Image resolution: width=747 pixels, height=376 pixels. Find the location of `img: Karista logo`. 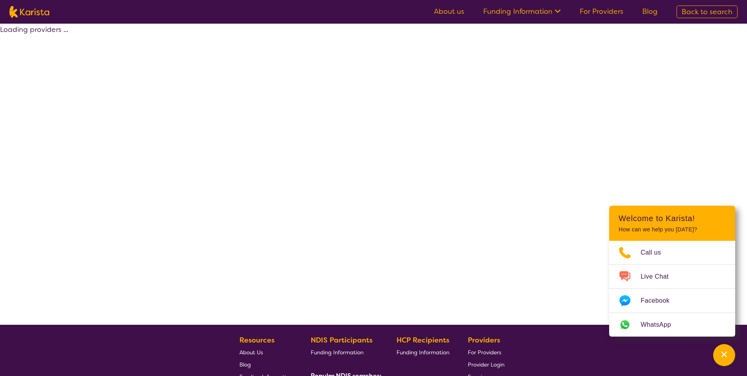

img: Karista logo is located at coordinates (29, 12).